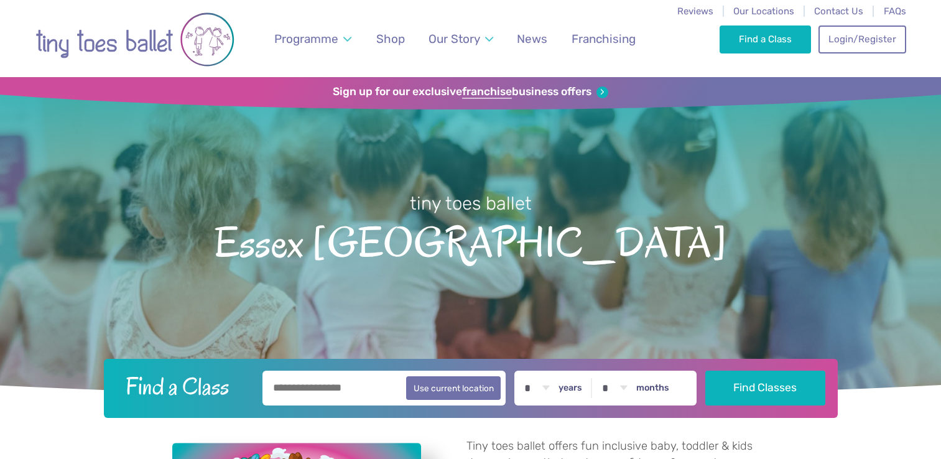 The height and width of the screenshot is (459, 941). What do you see at coordinates (695, 11) in the screenshot?
I see `a: Reviews` at bounding box center [695, 11].